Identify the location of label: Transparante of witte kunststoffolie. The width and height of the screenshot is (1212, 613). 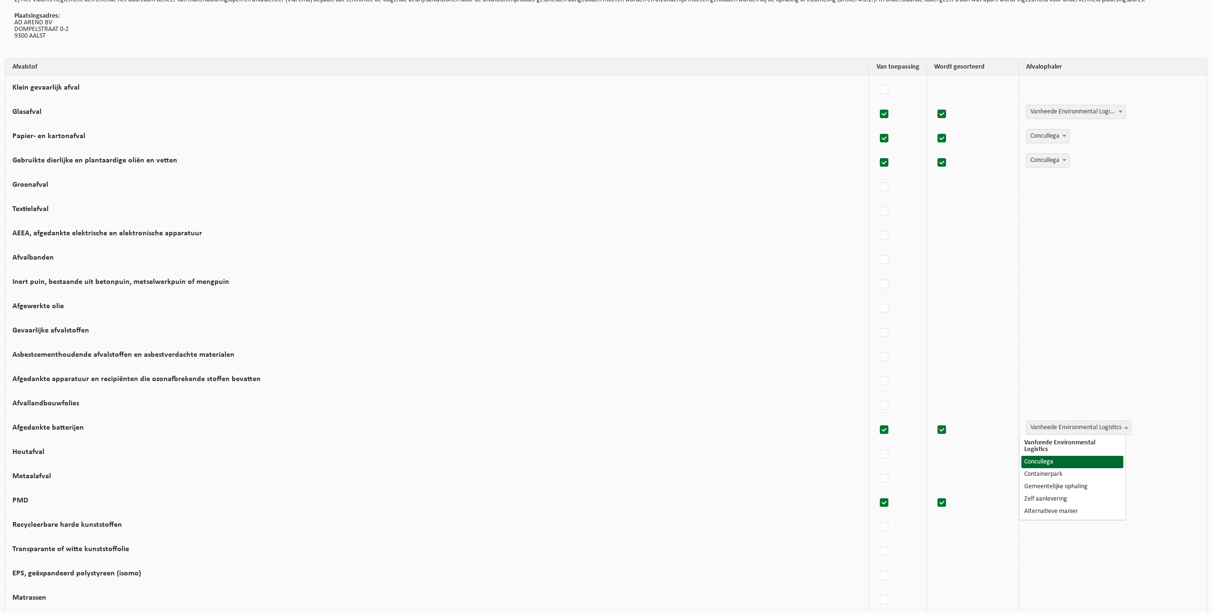
(71, 549).